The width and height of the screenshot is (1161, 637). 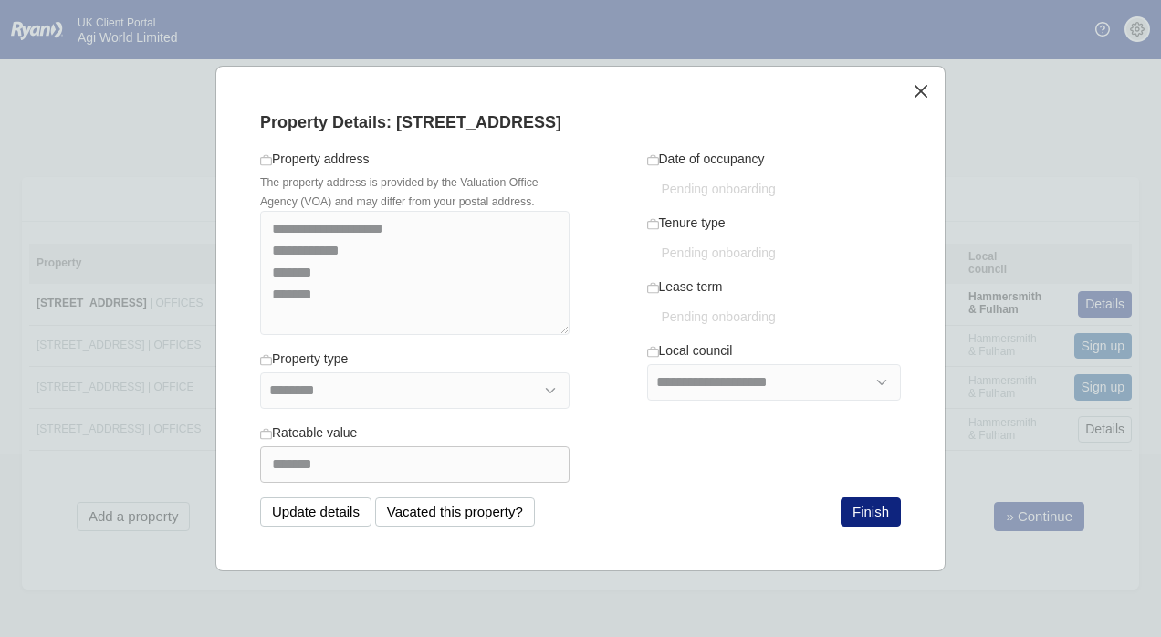 What do you see at coordinates (304, 359) in the screenshot?
I see `label: Property type` at bounding box center [304, 359].